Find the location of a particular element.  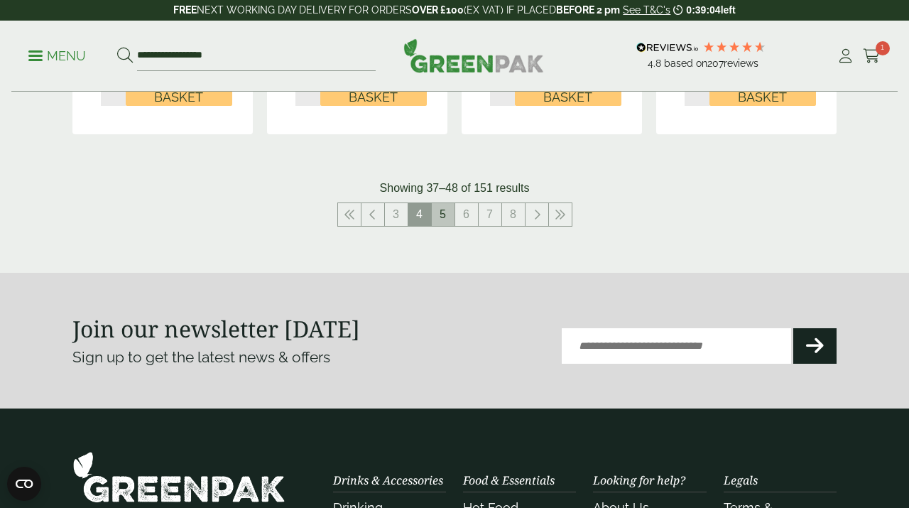

span: 4.8 is located at coordinates (655, 63).